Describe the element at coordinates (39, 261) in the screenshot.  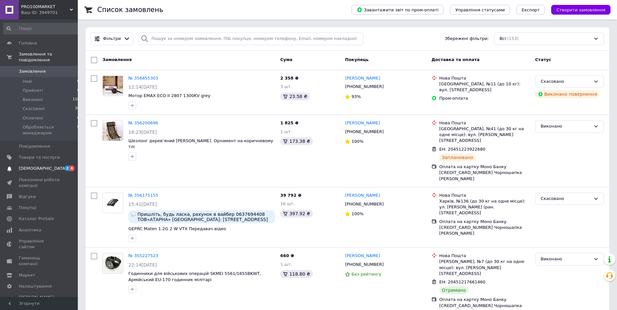
I see `span: Гаманець компанії` at that location.